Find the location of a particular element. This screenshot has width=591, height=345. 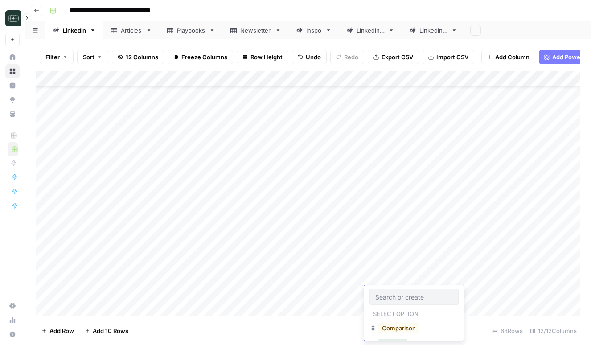

div: Inspo is located at coordinates (314, 30).